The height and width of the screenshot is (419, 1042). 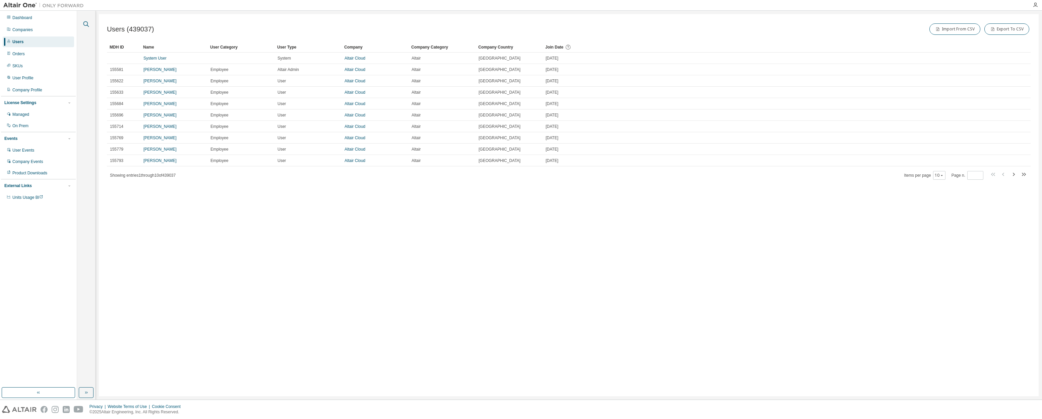 I want to click on img: youtube.svg, so click(x=78, y=410).